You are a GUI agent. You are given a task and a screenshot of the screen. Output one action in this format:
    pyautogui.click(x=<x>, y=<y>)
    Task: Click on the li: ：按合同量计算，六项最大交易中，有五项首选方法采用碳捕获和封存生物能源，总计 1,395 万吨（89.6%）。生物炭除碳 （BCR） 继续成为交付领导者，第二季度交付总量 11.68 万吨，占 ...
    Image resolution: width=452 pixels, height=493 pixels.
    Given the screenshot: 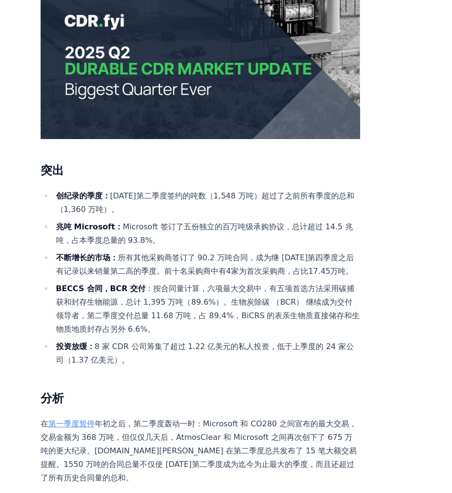 What is the action you would take?
    pyautogui.click(x=207, y=309)
    